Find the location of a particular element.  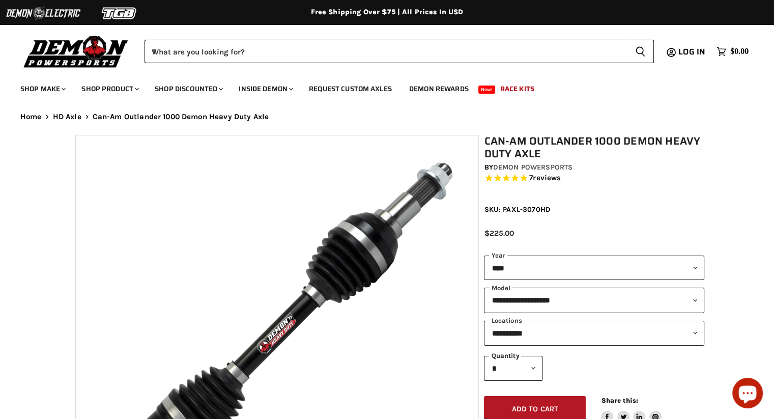

a: Shop Product is located at coordinates (109, 89).